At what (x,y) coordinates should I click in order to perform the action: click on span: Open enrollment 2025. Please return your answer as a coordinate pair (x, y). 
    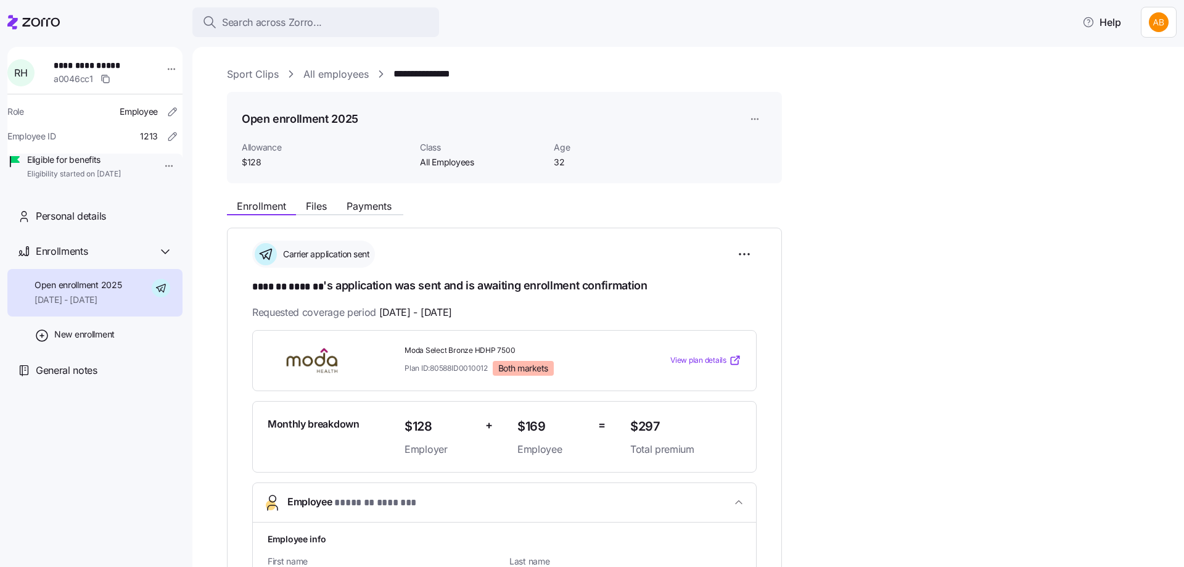
    Looking at the image, I should click on (78, 285).